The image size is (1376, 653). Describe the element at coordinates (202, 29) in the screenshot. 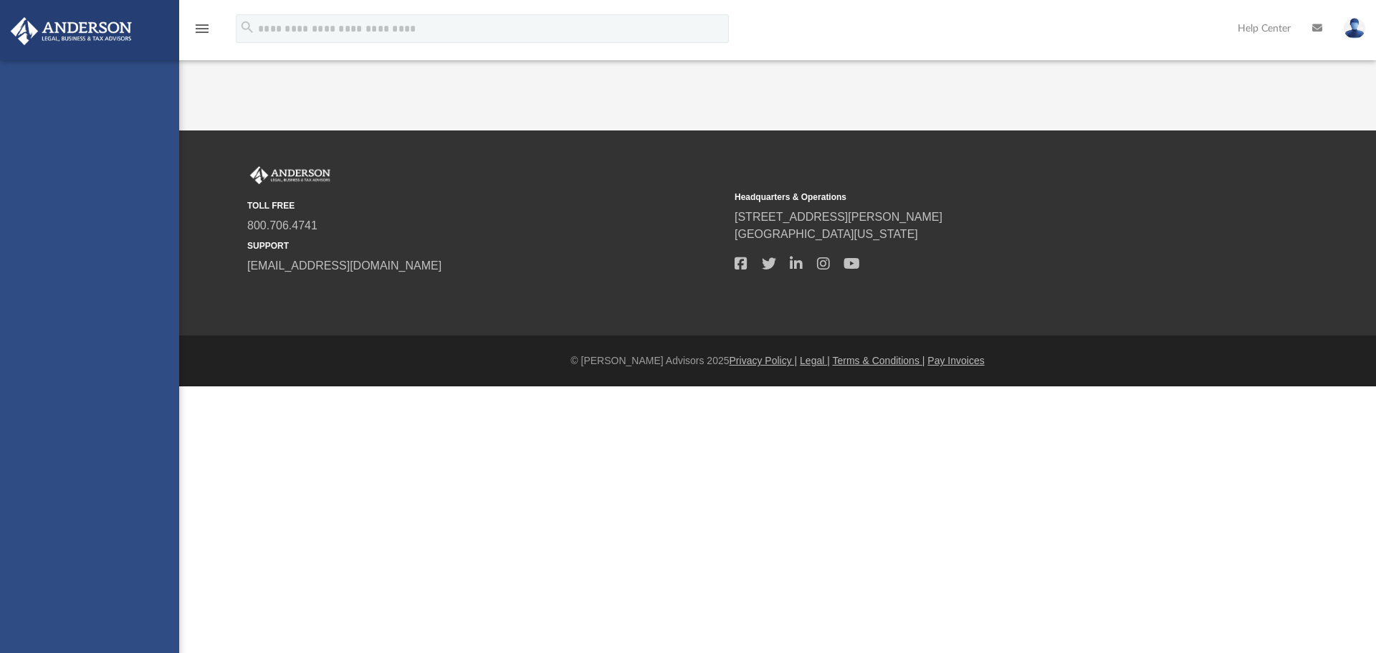

I see `i: menu` at that location.